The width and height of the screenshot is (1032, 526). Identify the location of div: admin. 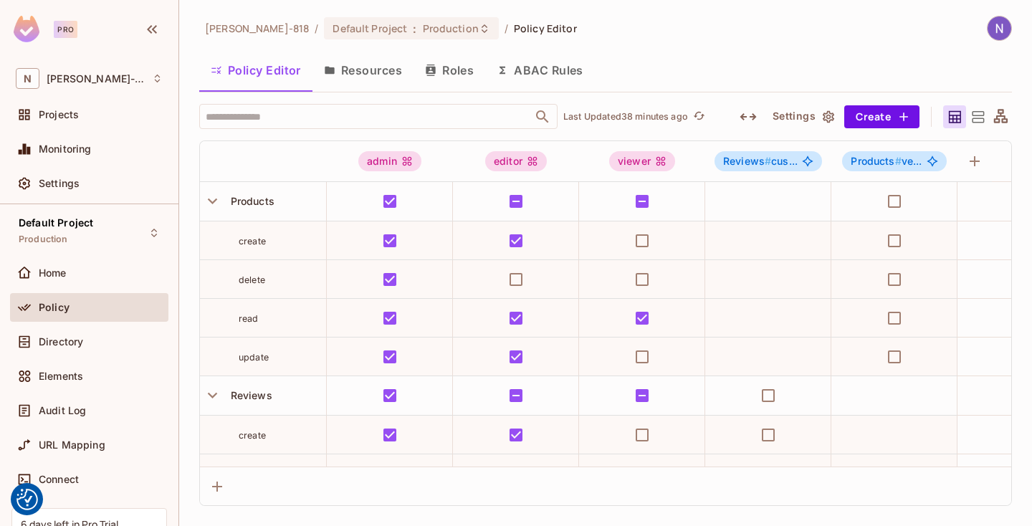
(390, 161).